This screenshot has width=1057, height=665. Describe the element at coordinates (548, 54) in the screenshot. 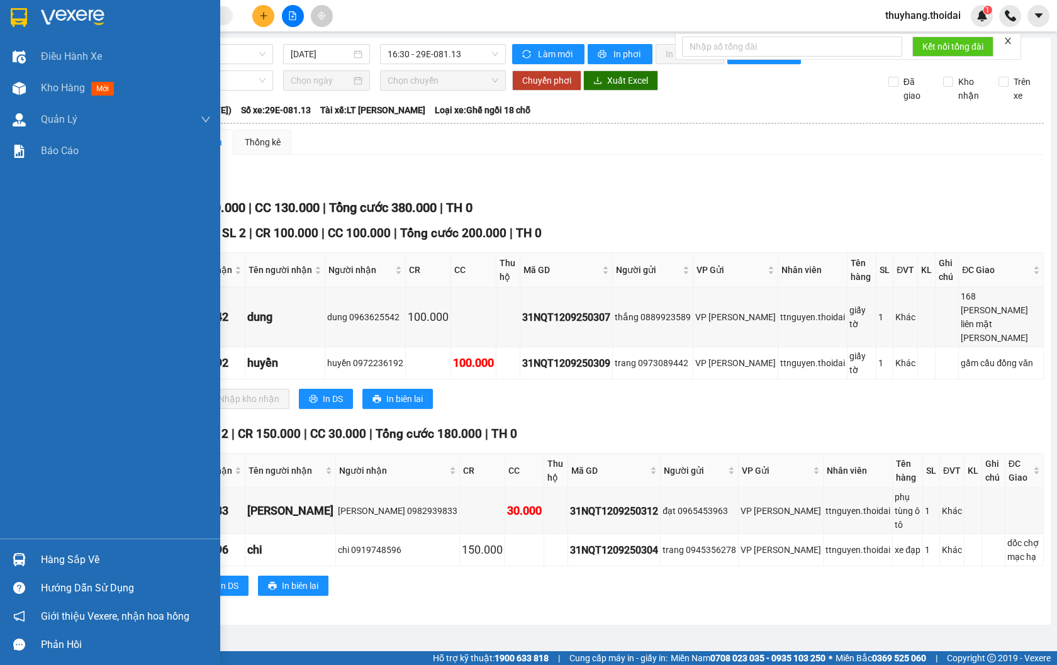

I see `button: syncLàm mới` at that location.